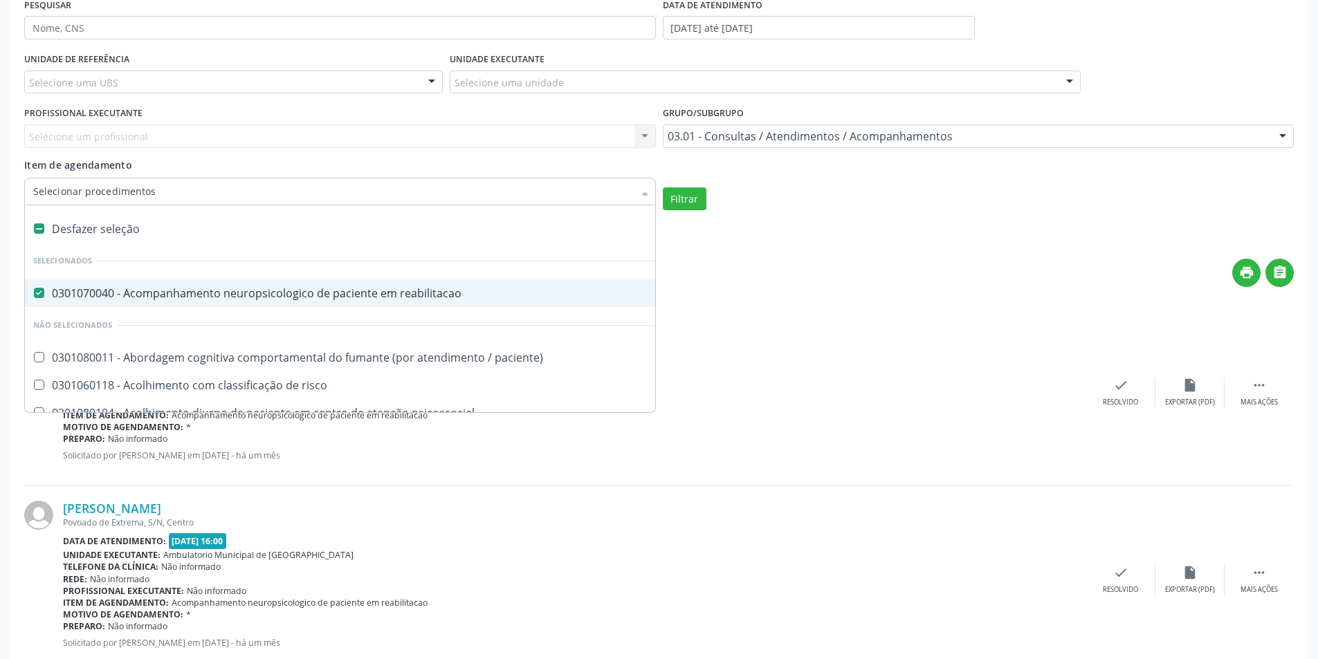 The height and width of the screenshot is (659, 1318). What do you see at coordinates (333, 192) in the screenshot?
I see `input: Selecionar procedimentos` at bounding box center [333, 192].